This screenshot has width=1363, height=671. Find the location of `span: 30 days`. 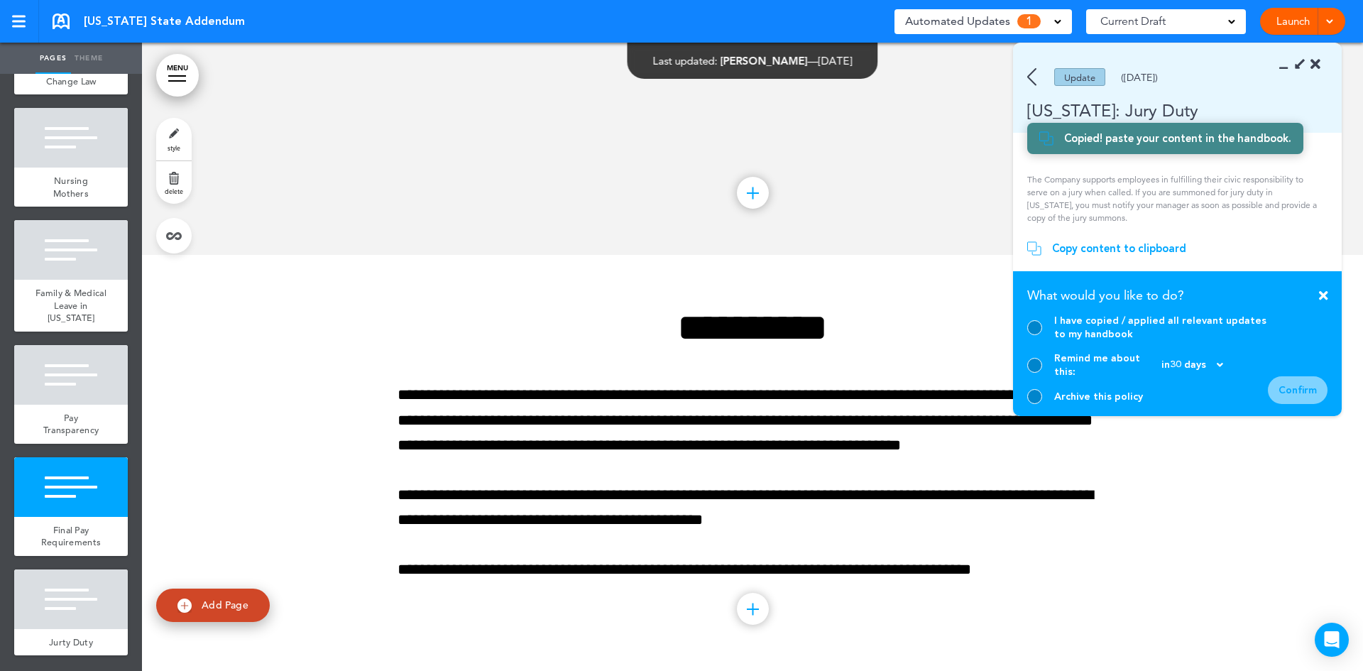

span: 30 days is located at coordinates (1188, 365).